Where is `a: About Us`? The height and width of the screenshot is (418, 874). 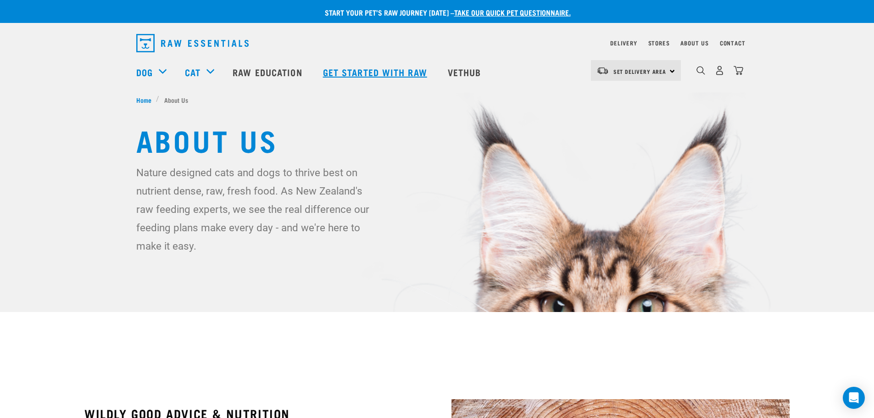 a: About Us is located at coordinates (694, 43).